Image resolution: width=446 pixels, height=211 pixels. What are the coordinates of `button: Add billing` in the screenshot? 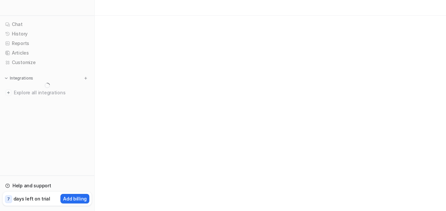 It's located at (75, 198).